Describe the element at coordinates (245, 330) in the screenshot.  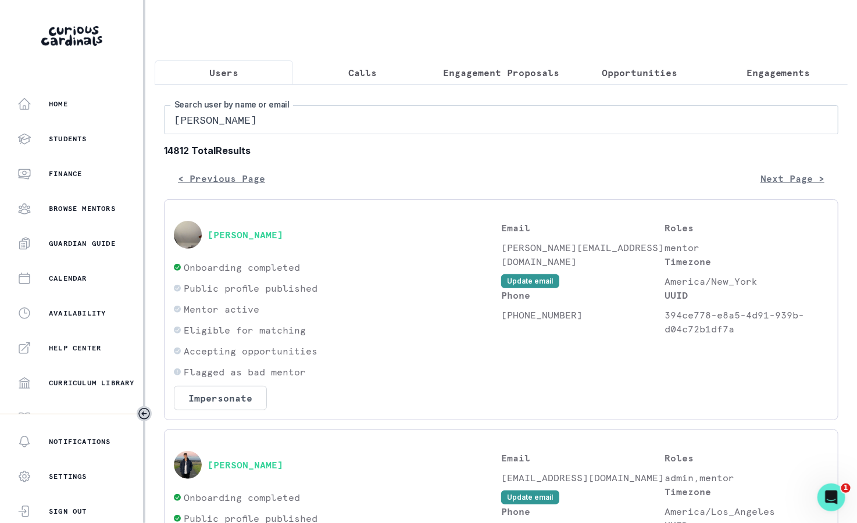
I see `p: Eligible for matching` at that location.